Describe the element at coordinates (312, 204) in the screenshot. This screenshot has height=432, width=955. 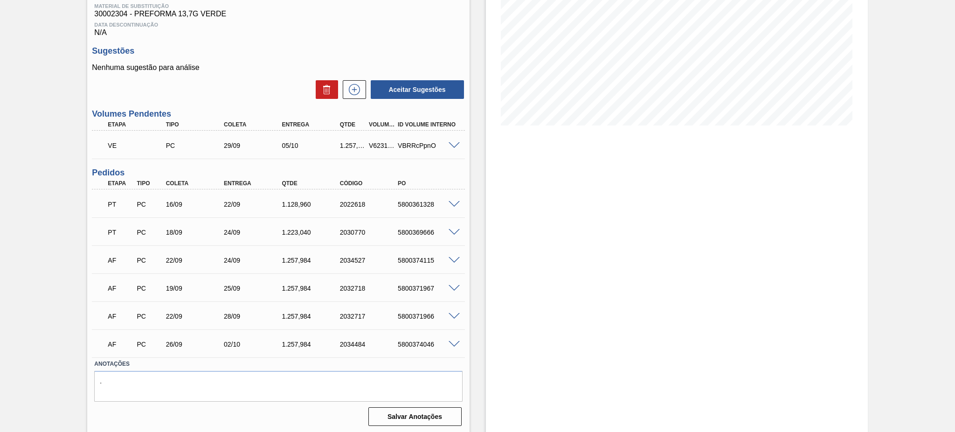
I see `div: 1.128,960` at that location.